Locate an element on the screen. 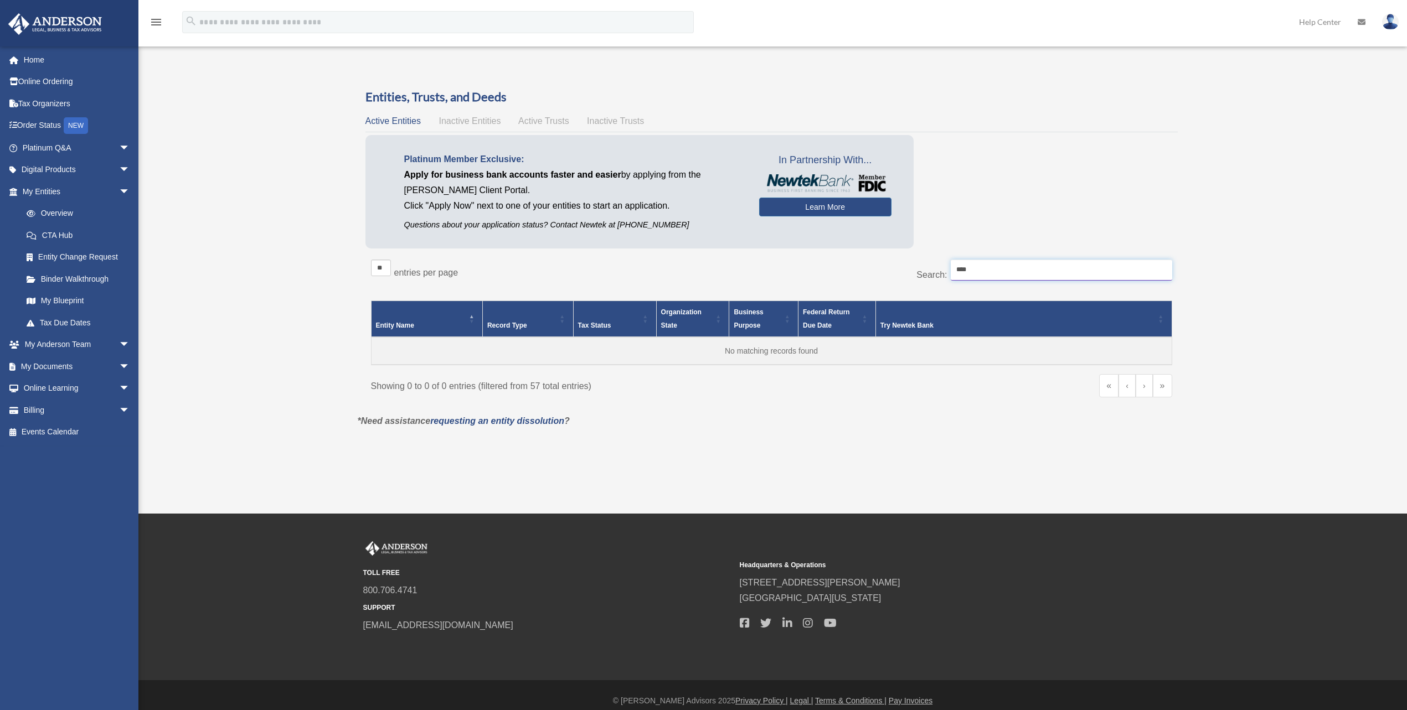 The height and width of the screenshot is (710, 1407). a: Online Ordering is located at coordinates (77, 82).